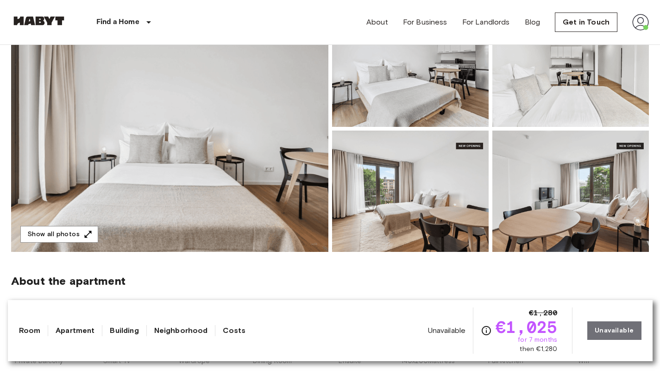 Image resolution: width=660 pixels, height=376 pixels. What do you see at coordinates (428, 361) in the screenshot?
I see `span: 140x200Mattress` at bounding box center [428, 361].